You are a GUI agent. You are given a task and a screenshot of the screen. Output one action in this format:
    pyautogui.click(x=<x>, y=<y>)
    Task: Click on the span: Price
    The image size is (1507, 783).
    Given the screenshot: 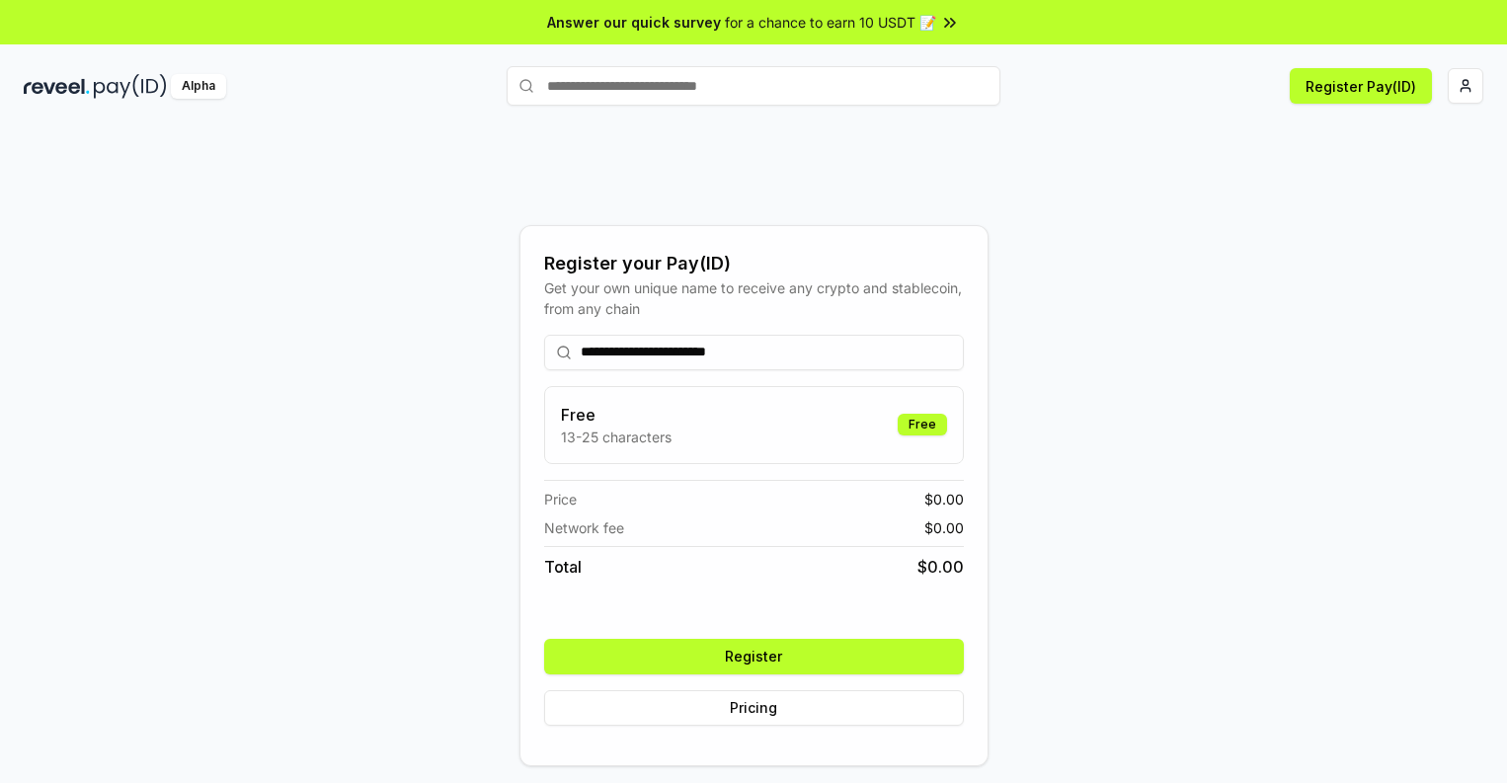 What is the action you would take?
    pyautogui.click(x=560, y=499)
    